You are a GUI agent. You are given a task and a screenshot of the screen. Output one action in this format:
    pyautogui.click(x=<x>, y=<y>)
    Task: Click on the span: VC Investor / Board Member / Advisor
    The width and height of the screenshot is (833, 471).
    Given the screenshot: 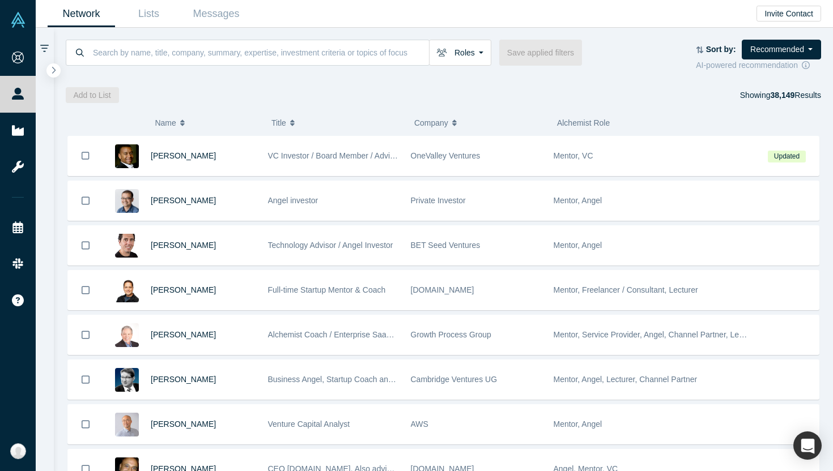 What is the action you would take?
    pyautogui.click(x=334, y=156)
    